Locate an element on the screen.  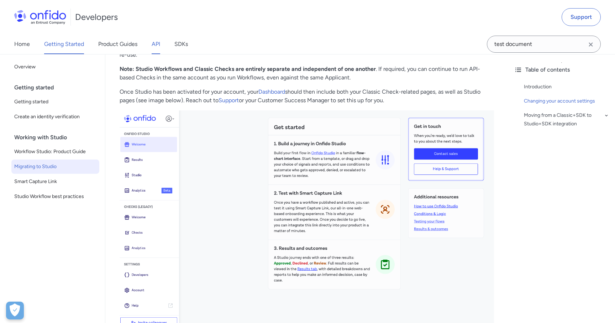
a: Dashboard is located at coordinates (271, 91).